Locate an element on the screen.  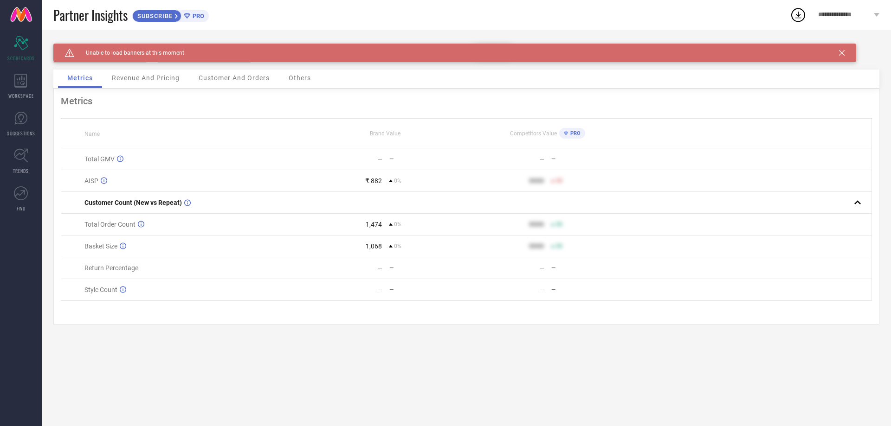
span: Return Percentage is located at coordinates (111, 268).